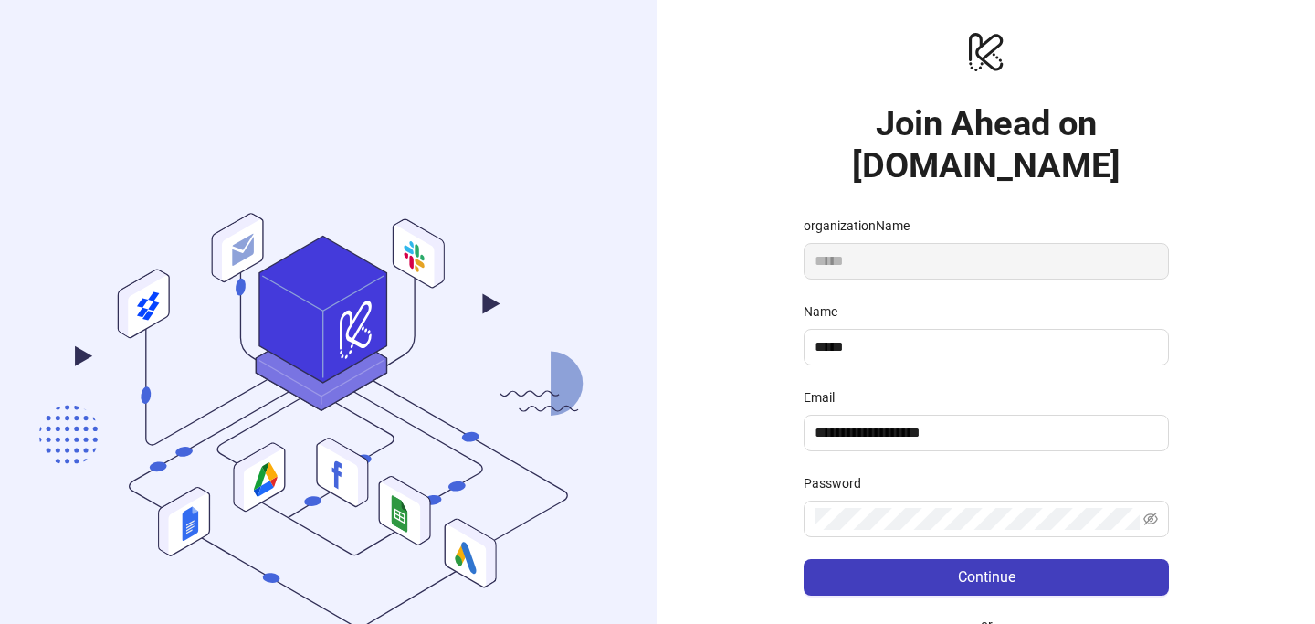 The width and height of the screenshot is (1315, 624). Describe the element at coordinates (985, 347) in the screenshot. I see `input: Name` at that location.